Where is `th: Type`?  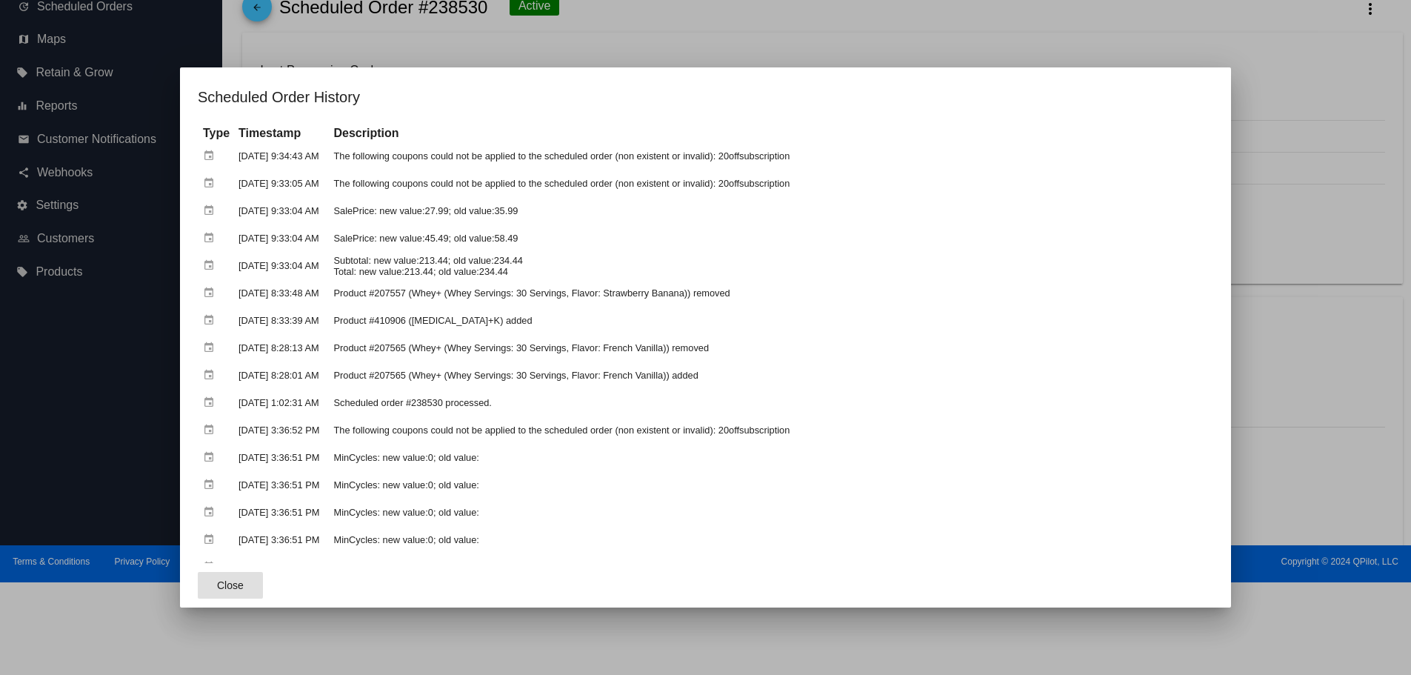
th: Type is located at coordinates (216, 133).